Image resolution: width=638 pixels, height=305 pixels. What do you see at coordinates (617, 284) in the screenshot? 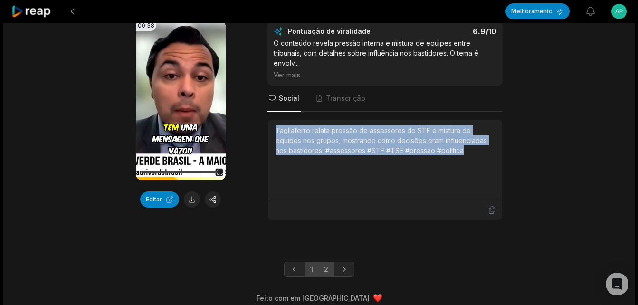
I see `div: Abra o Intercom Messenger` at bounding box center [617, 284].